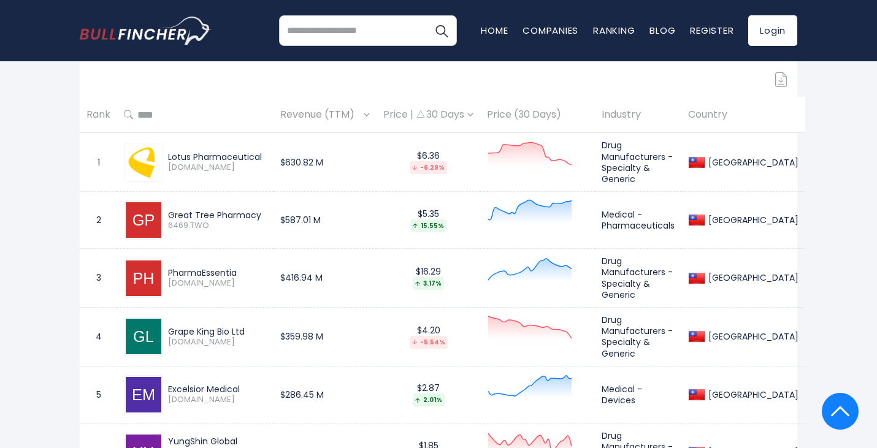 This screenshot has width=877, height=448. Describe the element at coordinates (98, 394) in the screenshot. I see `td: 5` at that location.